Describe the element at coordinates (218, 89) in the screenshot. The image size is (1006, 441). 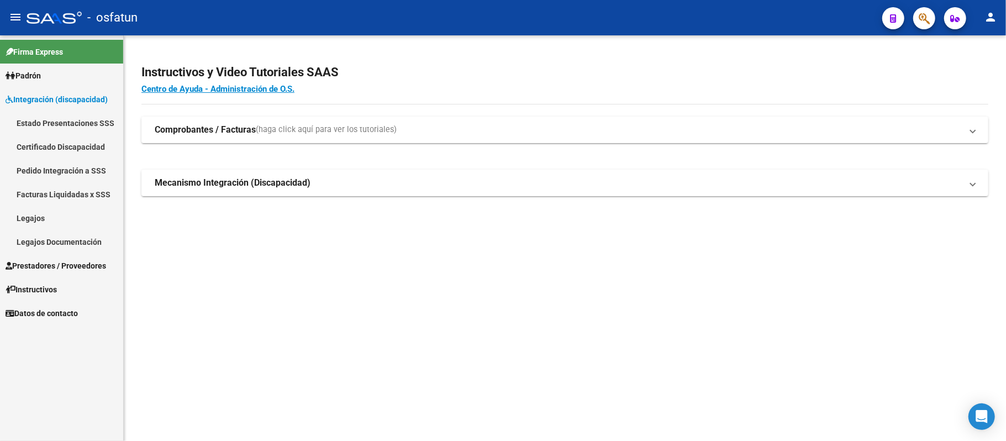
I see `a: Centro de Ayuda - Administración de O.S.` at that location.